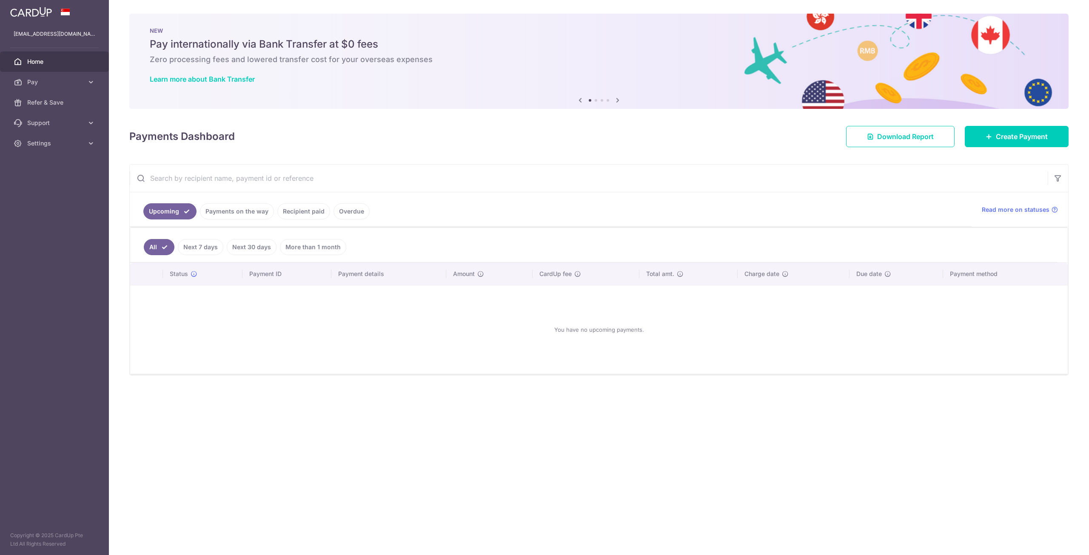  What do you see at coordinates (1022, 137) in the screenshot?
I see `span: Create Payment` at bounding box center [1022, 137].